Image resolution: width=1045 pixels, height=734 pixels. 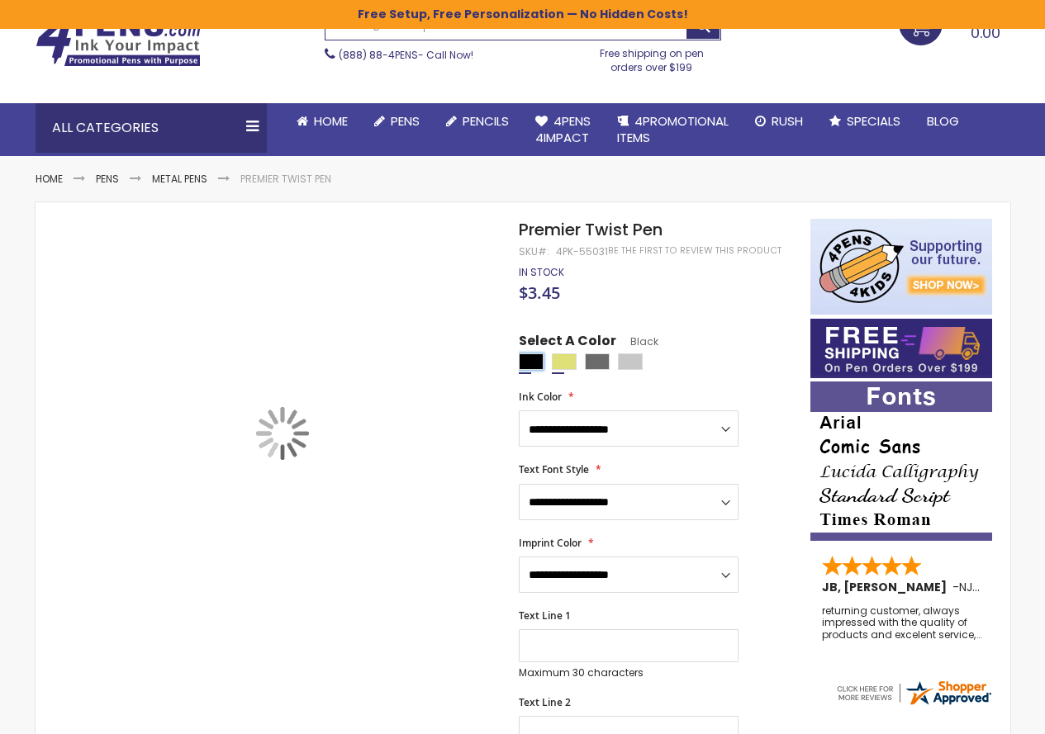 I want to click on a: Specials, so click(x=865, y=121).